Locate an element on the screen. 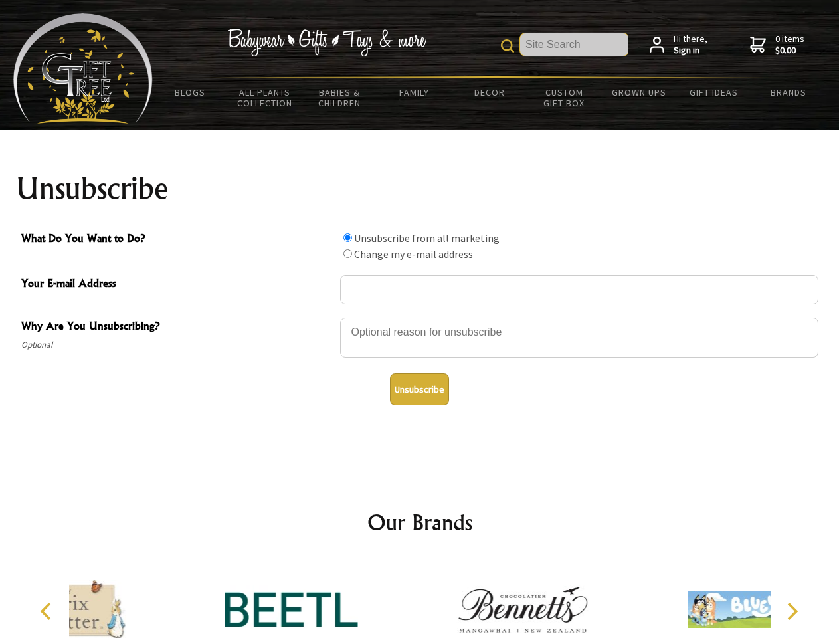 The width and height of the screenshot is (839, 638). a: 0 items$0.00 is located at coordinates (777, 45).